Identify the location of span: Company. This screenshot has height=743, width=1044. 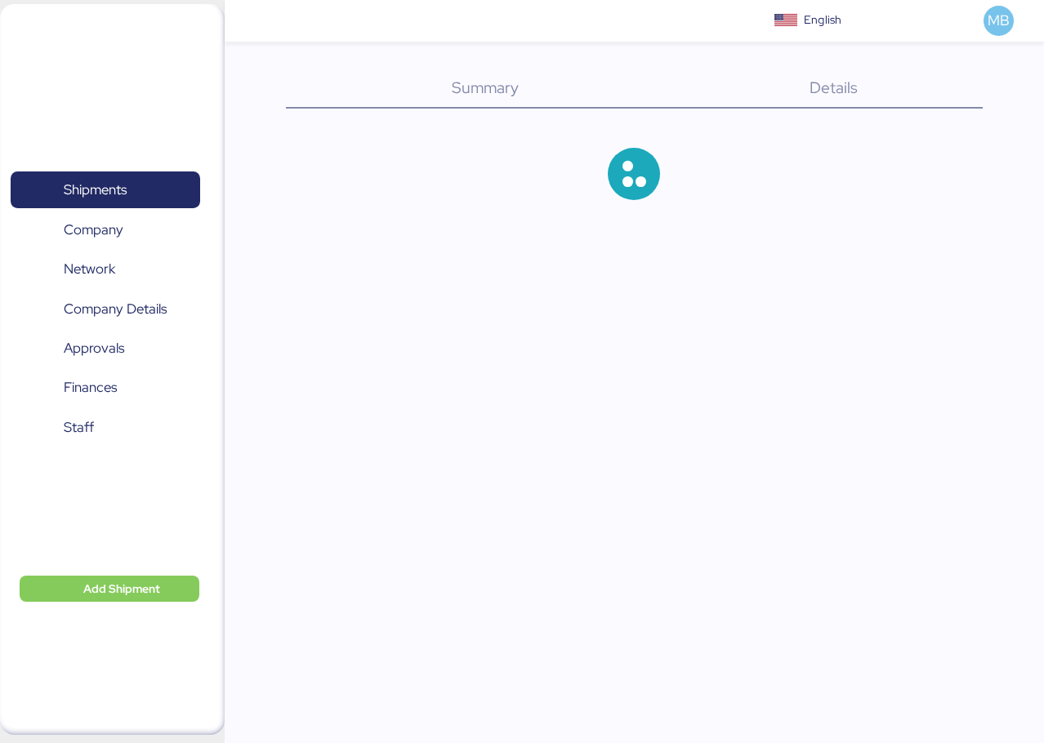
(93, 229).